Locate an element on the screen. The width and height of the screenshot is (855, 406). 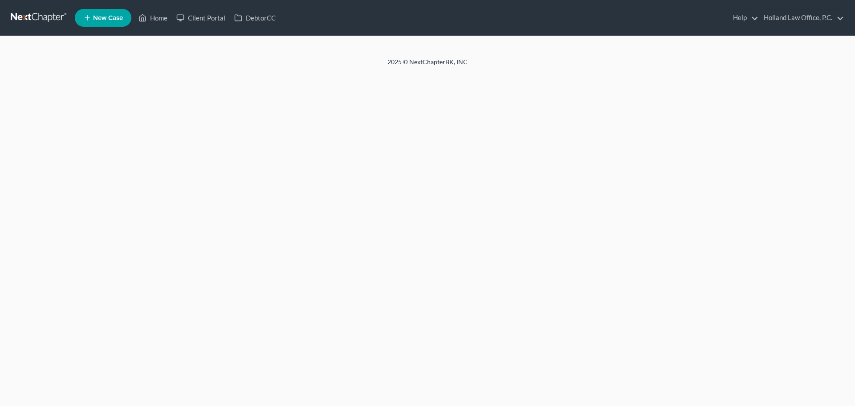
a: Home is located at coordinates (153, 18).